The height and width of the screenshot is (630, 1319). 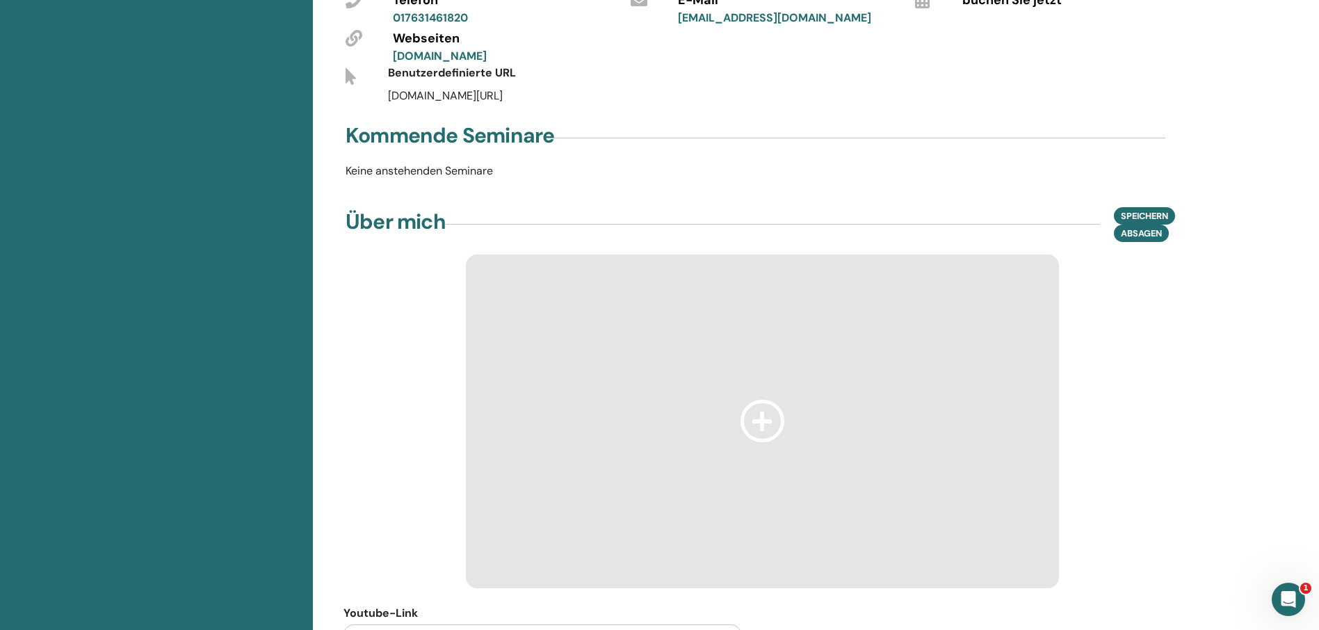 I want to click on p: Keine anstehenden Seminare, so click(x=762, y=171).